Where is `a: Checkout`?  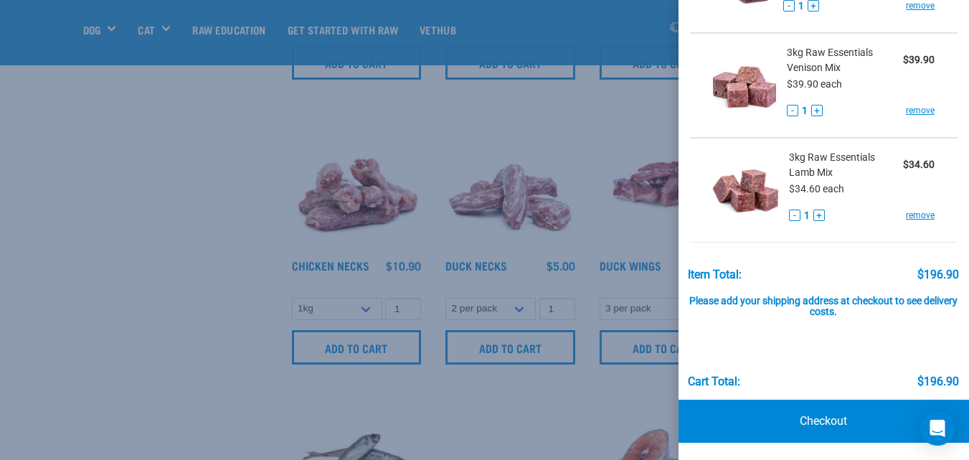 a: Checkout is located at coordinates (823, 421).